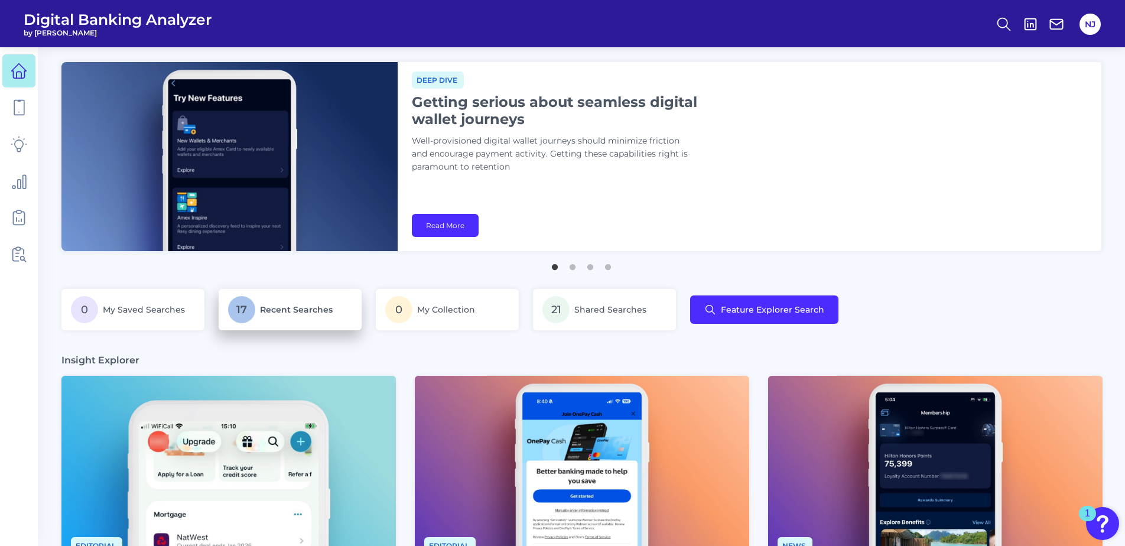  I want to click on img: bannerImg, so click(229, 157).